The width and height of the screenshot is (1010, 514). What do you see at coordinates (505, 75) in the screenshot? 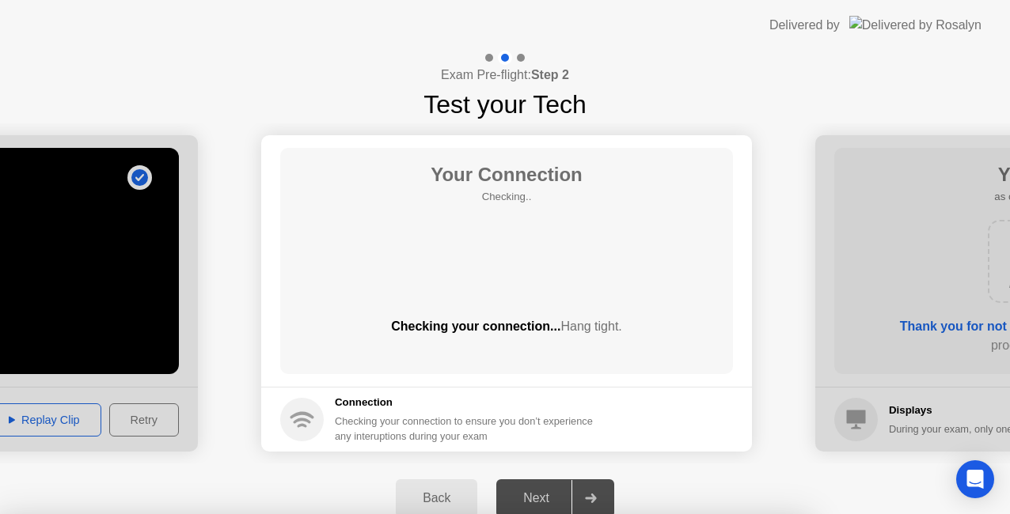
I see `h4: Exam Pre-flight:` at bounding box center [505, 75].